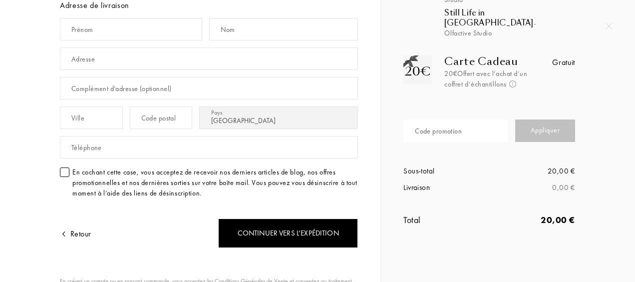 The image size is (635, 282). What do you see at coordinates (609, 26) in the screenshot?
I see `img: quit_onboard.svg` at bounding box center [609, 26].